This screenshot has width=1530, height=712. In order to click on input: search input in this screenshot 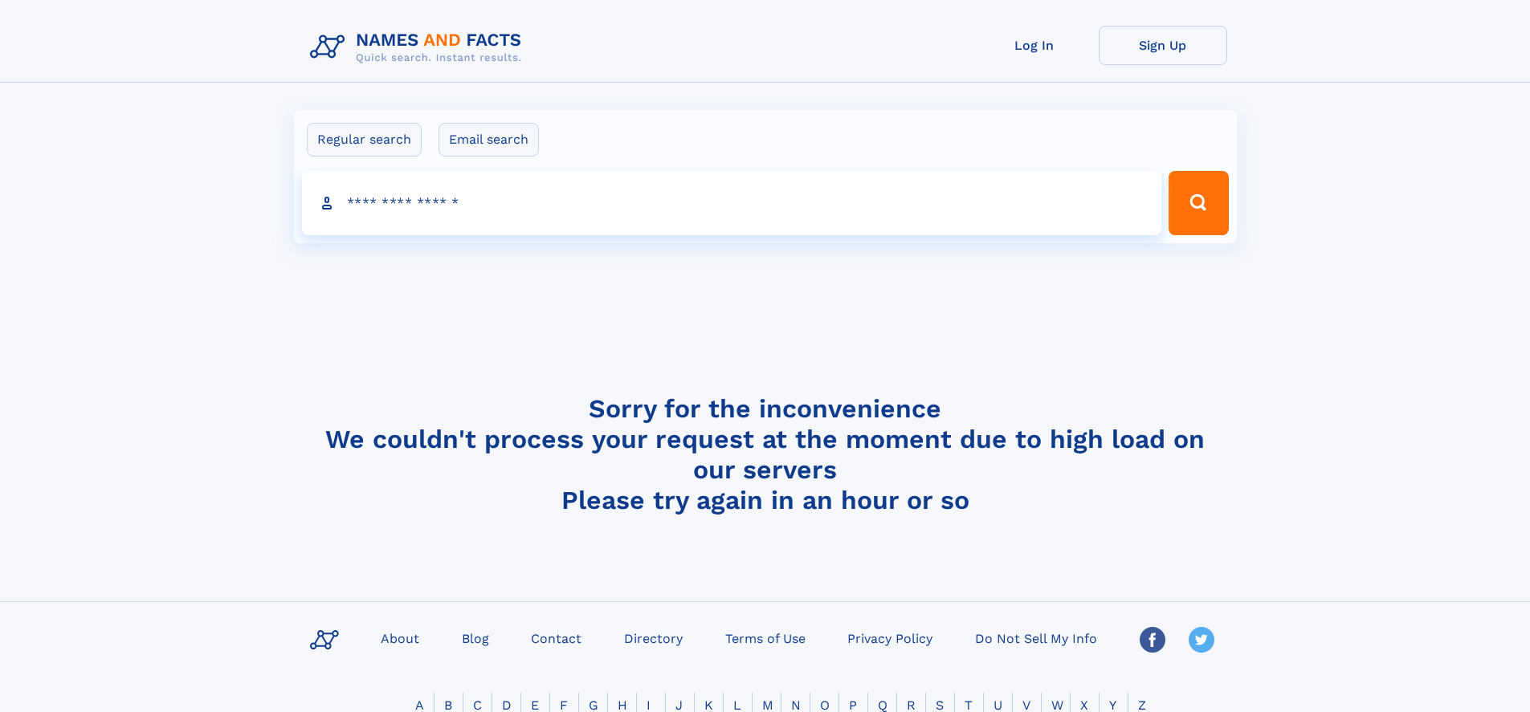, I will do `click(732, 203)`.